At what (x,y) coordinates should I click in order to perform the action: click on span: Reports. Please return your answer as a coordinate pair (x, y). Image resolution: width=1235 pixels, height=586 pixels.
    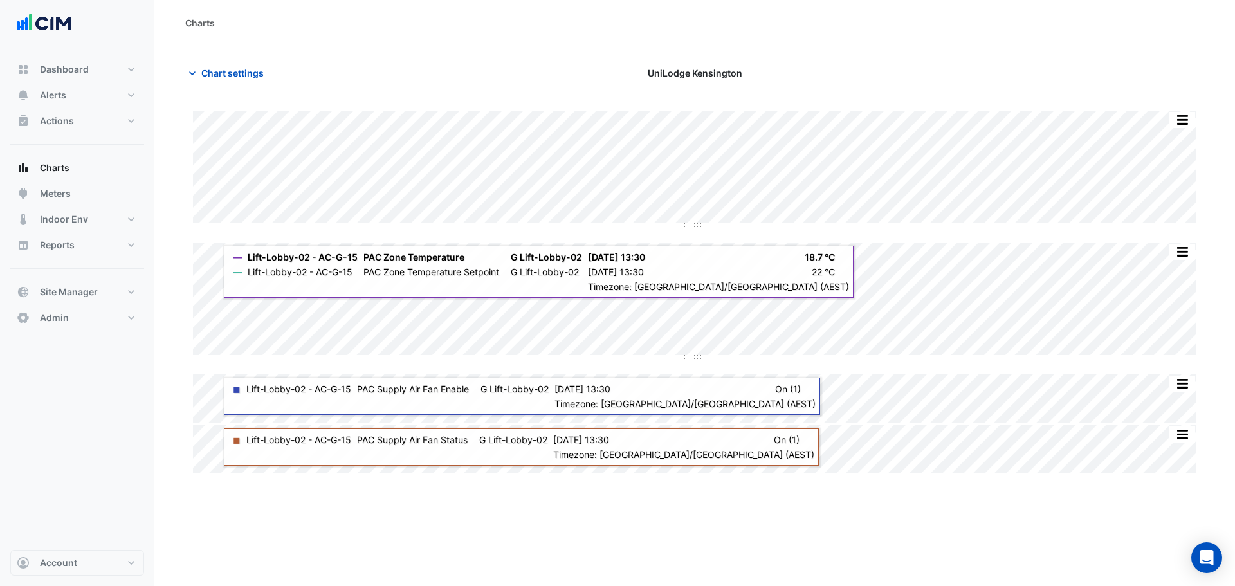
    Looking at the image, I should click on (57, 245).